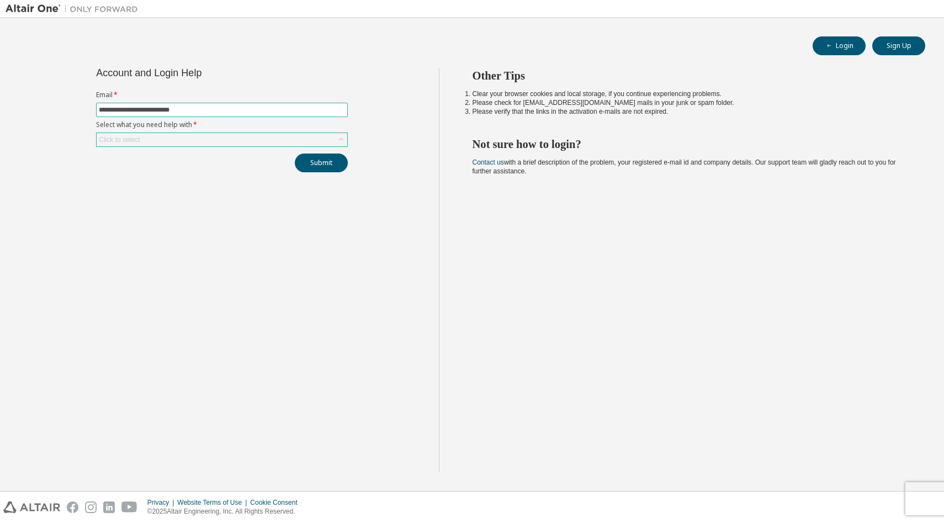 The image size is (944, 523). Describe the element at coordinates (684, 167) in the screenshot. I see `span: with a brief description of the problem, your registered e-mail id and company details. Our suppo...` at that location.